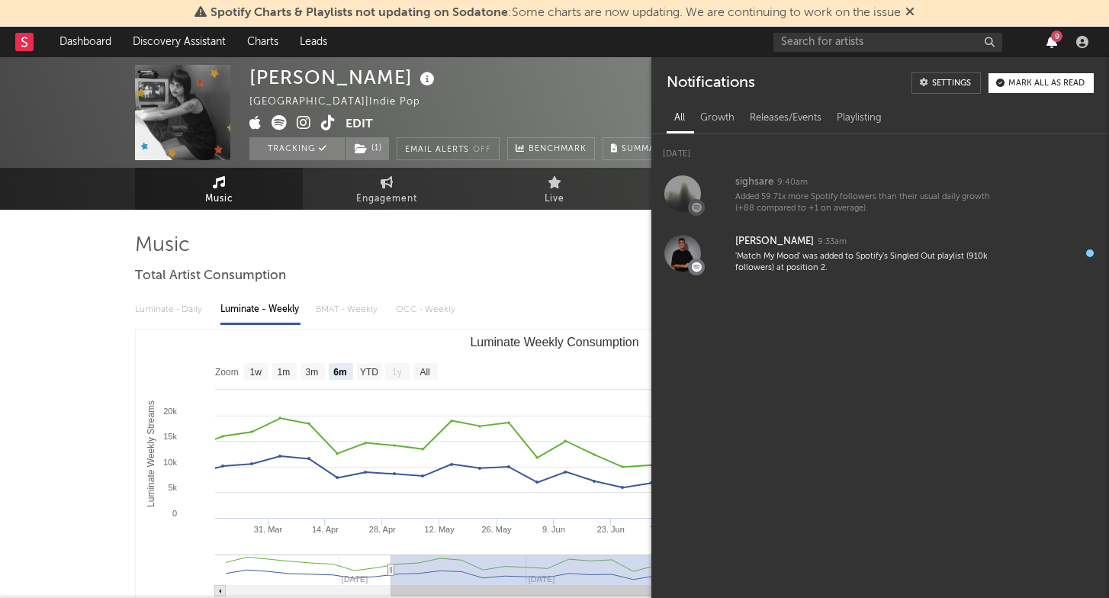  What do you see at coordinates (269, 529) in the screenshot?
I see `text: 31. Mar` at bounding box center [269, 529].